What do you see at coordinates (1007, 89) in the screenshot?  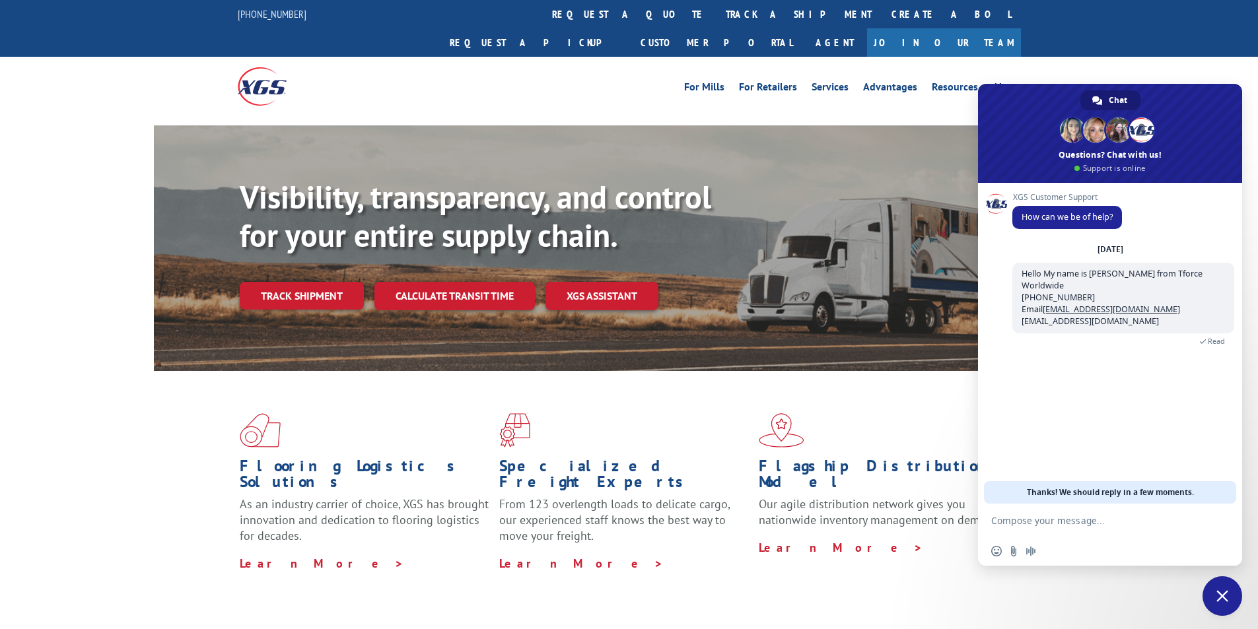 I see `a: About` at bounding box center [1007, 89].